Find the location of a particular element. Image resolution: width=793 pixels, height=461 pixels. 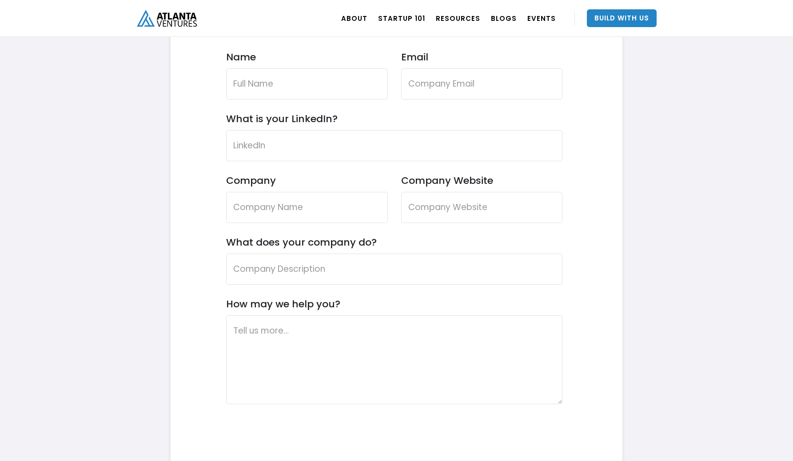

input: Company Name is located at coordinates (307, 207).